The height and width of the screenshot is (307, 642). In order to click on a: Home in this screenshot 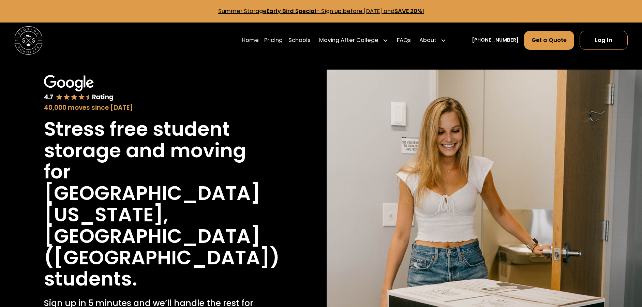, I will do `click(250, 40)`.